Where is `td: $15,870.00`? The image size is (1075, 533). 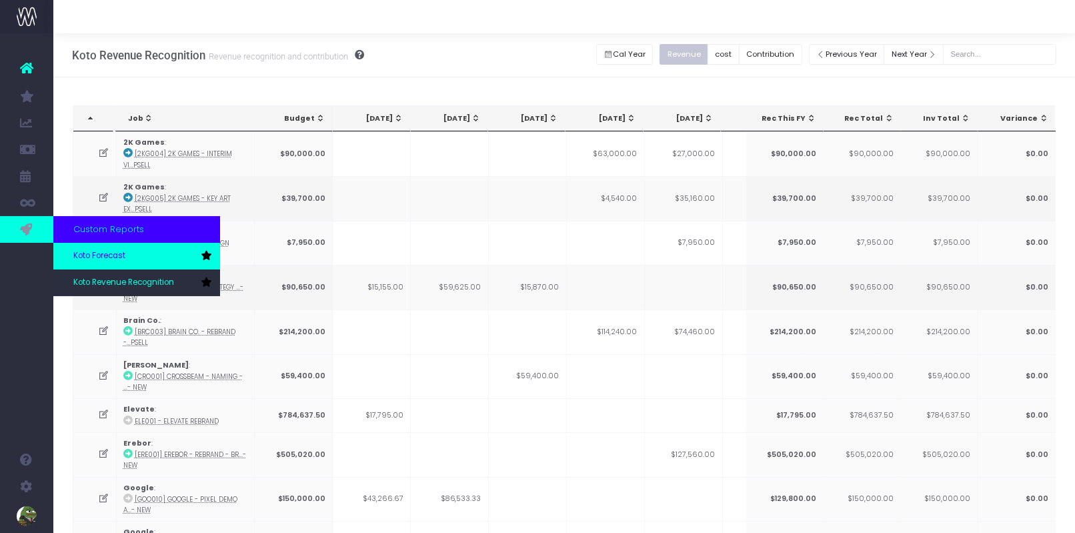 td: $15,870.00 is located at coordinates (528, 287).